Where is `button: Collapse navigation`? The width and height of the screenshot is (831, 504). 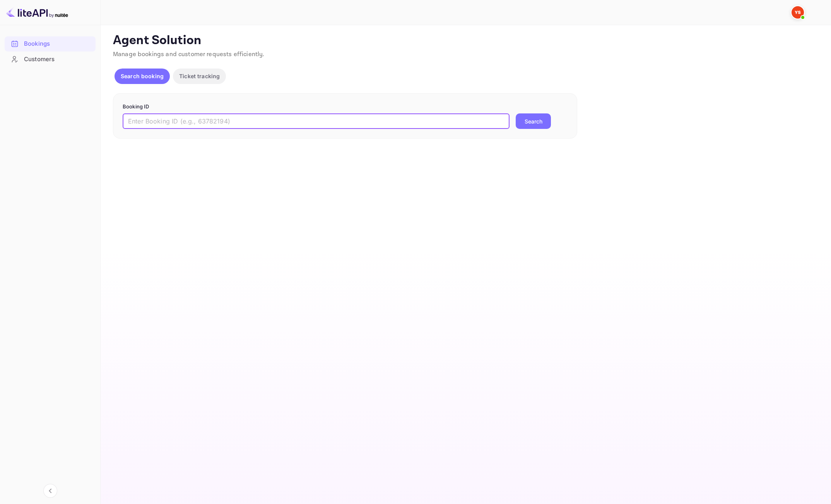
button: Collapse navigation is located at coordinates (50, 491).